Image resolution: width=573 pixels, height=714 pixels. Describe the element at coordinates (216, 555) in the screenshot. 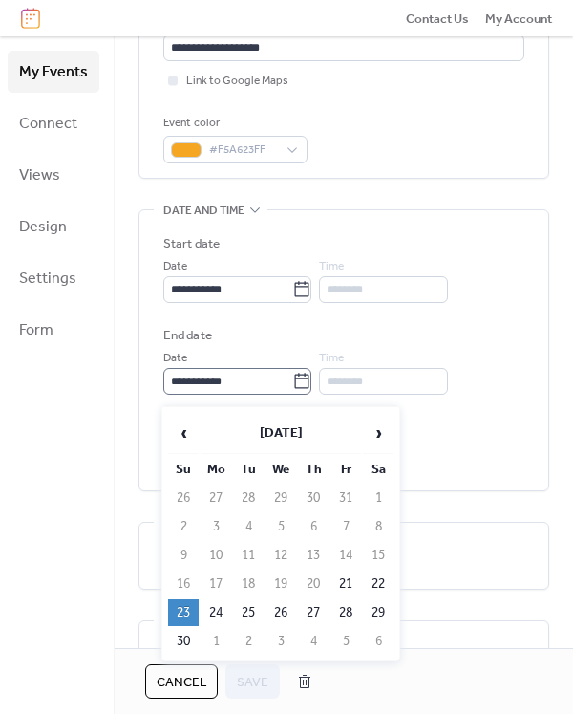

I see `td: 10` at that location.